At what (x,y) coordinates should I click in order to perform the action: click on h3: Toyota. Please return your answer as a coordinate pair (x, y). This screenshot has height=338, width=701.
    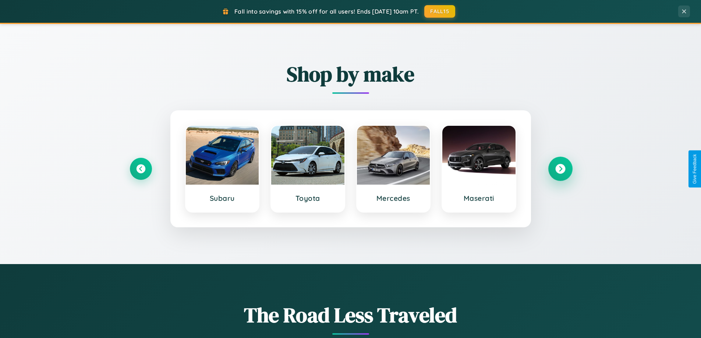
    Looking at the image, I should click on (308, 198).